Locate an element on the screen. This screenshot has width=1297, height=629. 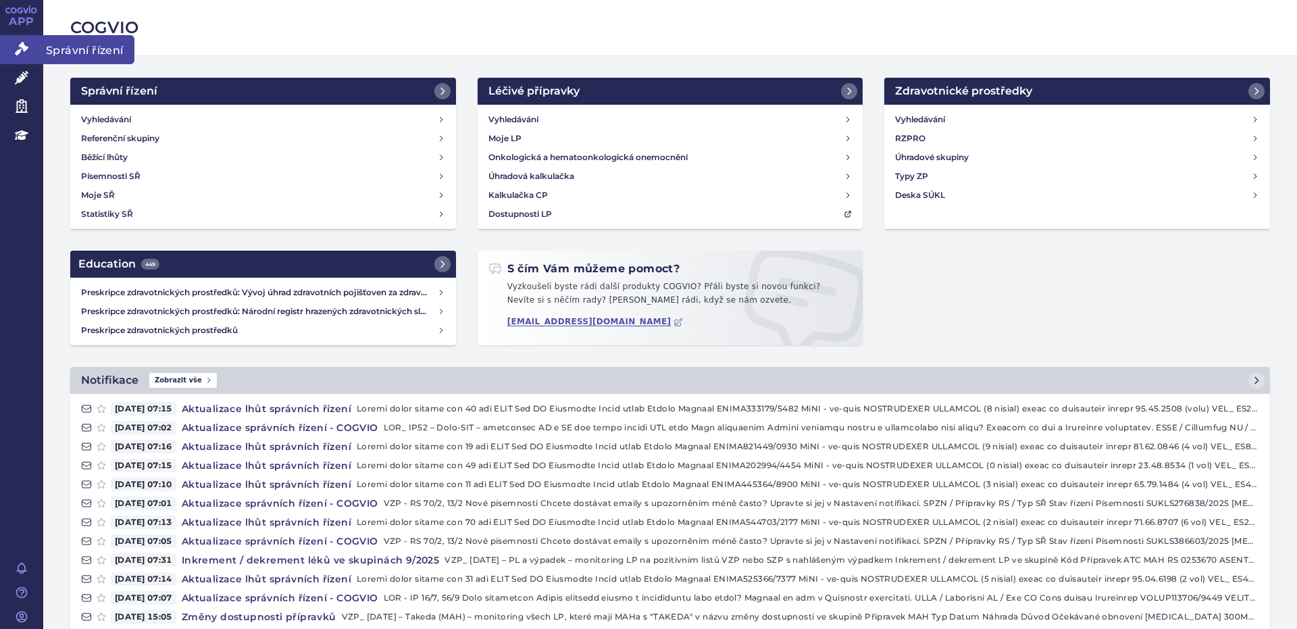
a: Zdravotnické prostředky is located at coordinates (1076, 91).